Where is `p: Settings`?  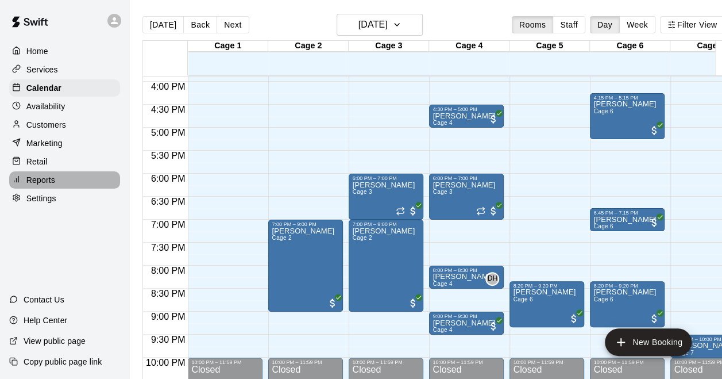
p: Settings is located at coordinates (41, 198).